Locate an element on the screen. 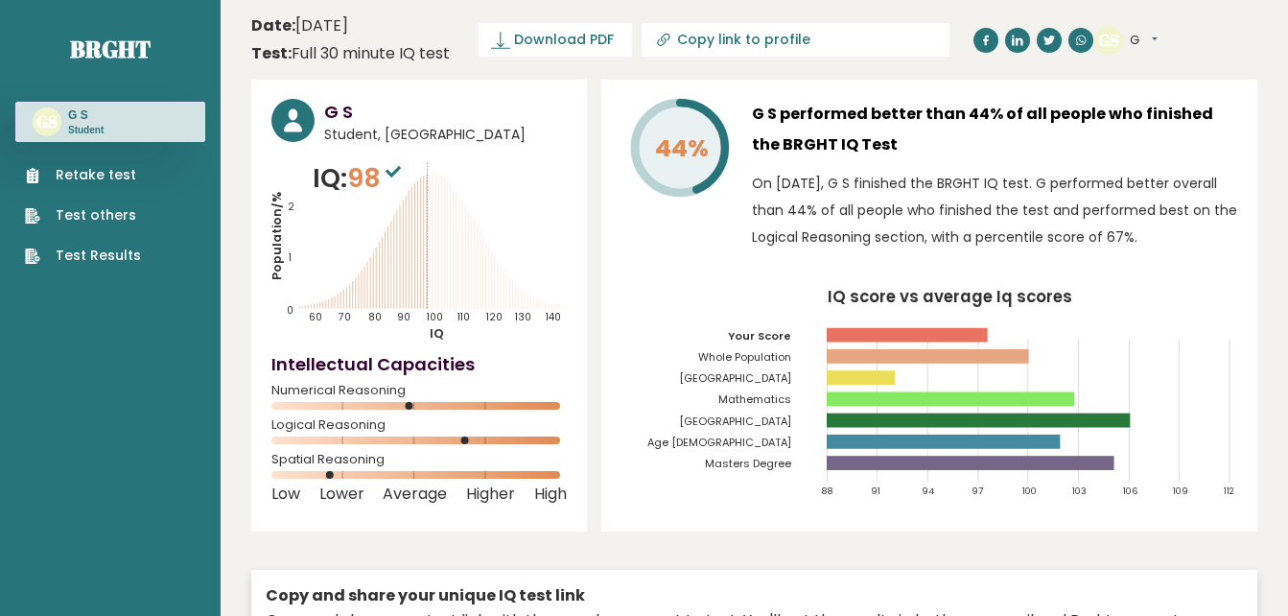 This screenshot has height=616, width=1288. tspan: IQ is located at coordinates (436, 332).